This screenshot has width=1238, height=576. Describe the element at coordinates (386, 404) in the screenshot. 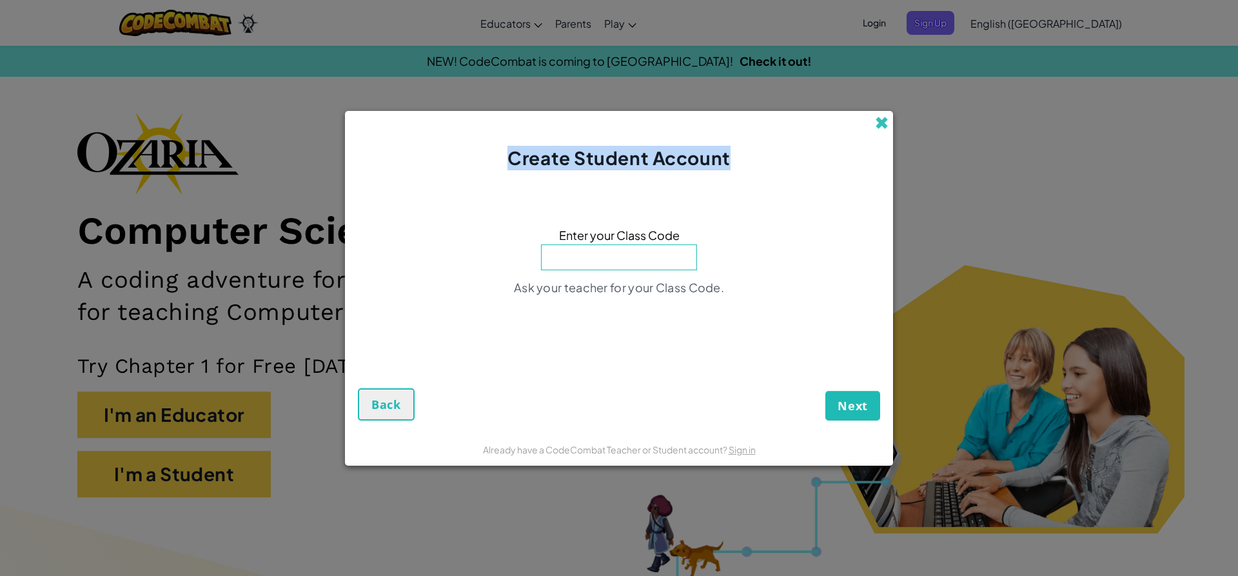

I see `span: Back` at that location.